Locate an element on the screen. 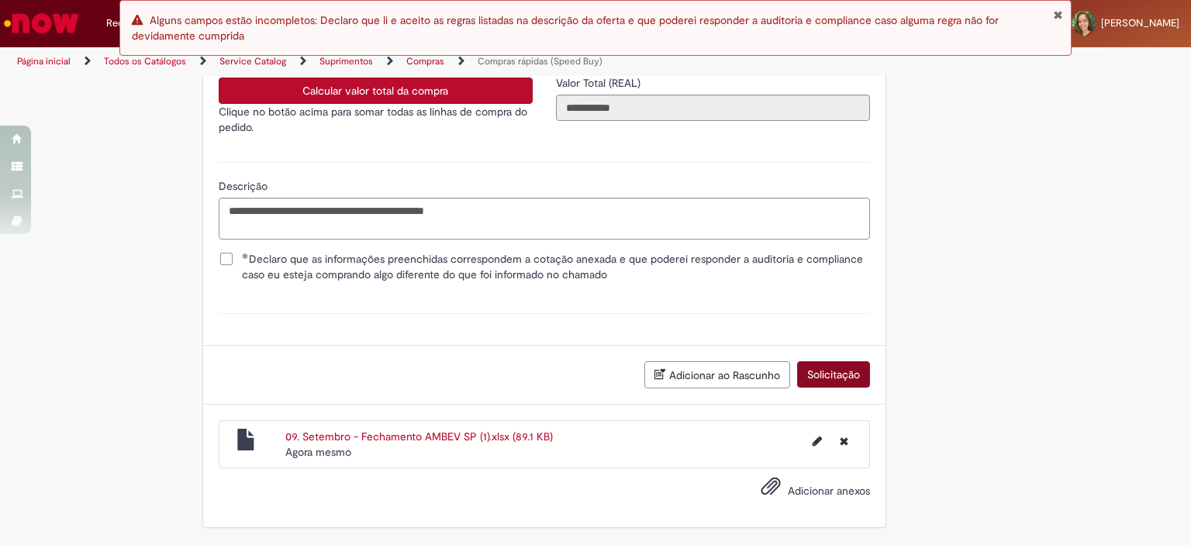  a: Página inicial is located at coordinates (43, 61).